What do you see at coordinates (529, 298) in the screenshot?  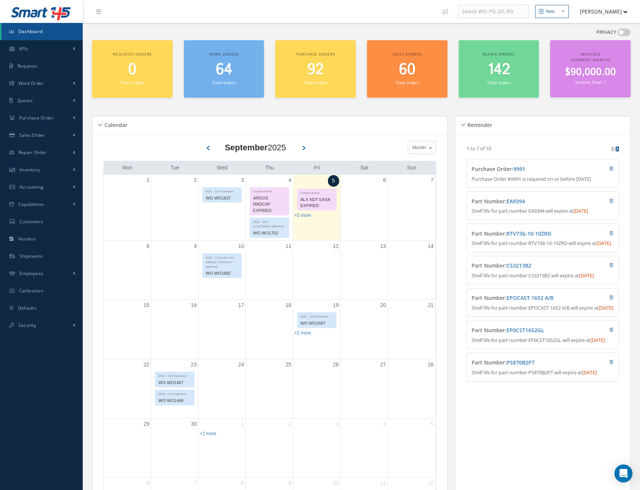 I see `a: EPOCAST 1652 A/B` at bounding box center [529, 298].